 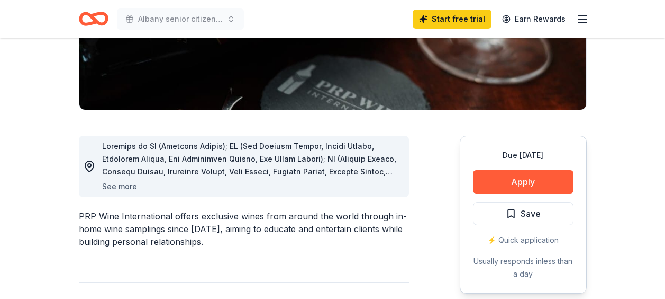 What do you see at coordinates (523, 240) in the screenshot?
I see `div: ⚡️ Quick application` at bounding box center [523, 240].